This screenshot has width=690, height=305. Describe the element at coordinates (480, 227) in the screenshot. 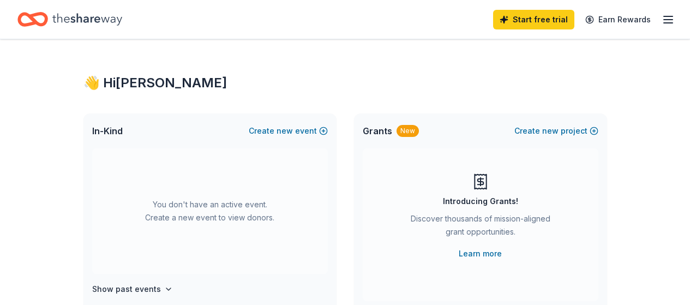

I see `div: Discover thousands of mission-aligned grant opportunities.` at that location.